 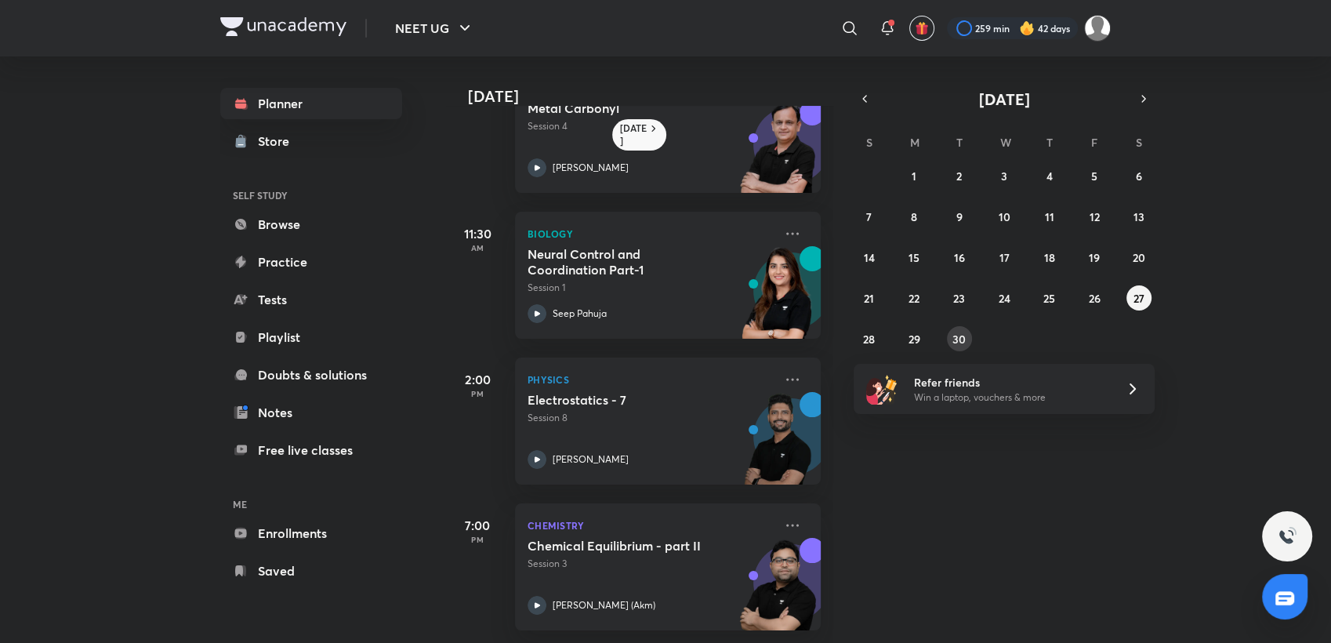 What do you see at coordinates (1004, 176) in the screenshot?
I see `button: September 3, 2025` at bounding box center [1004, 176].